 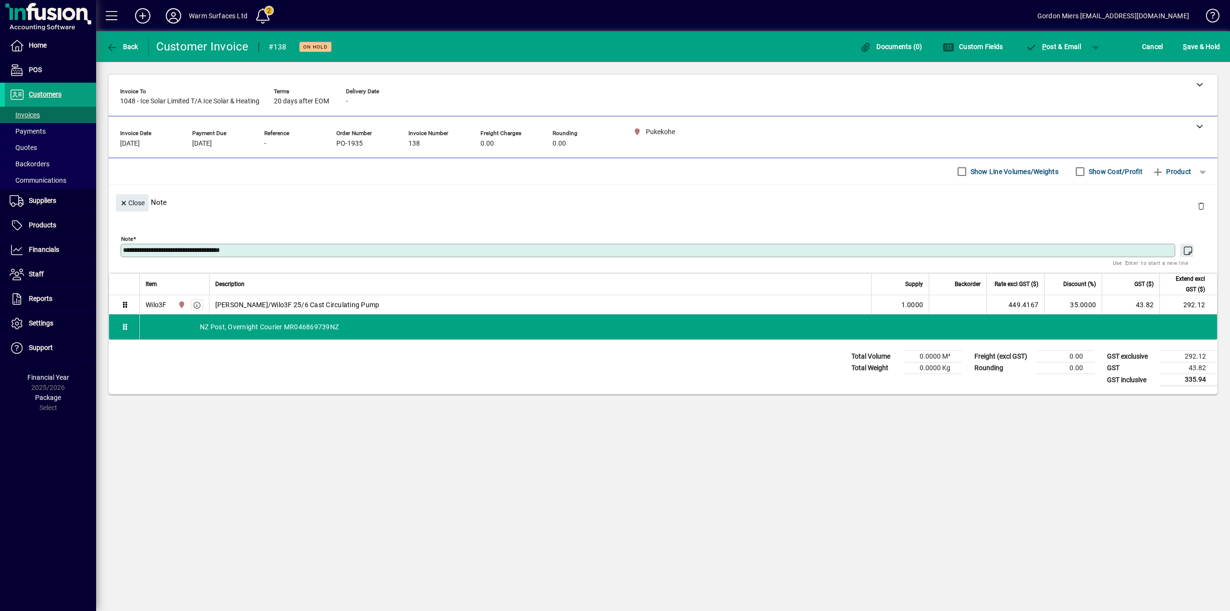 What do you see at coordinates (38, 180) in the screenshot?
I see `span: Communications` at bounding box center [38, 180].